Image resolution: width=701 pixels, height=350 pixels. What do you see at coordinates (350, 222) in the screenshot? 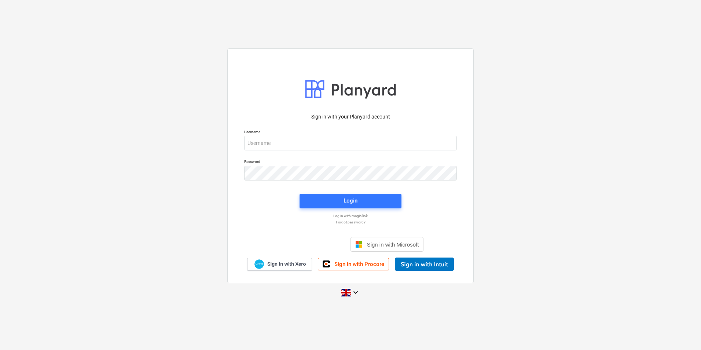
I see `p: Forgot password?` at bounding box center [350, 222].